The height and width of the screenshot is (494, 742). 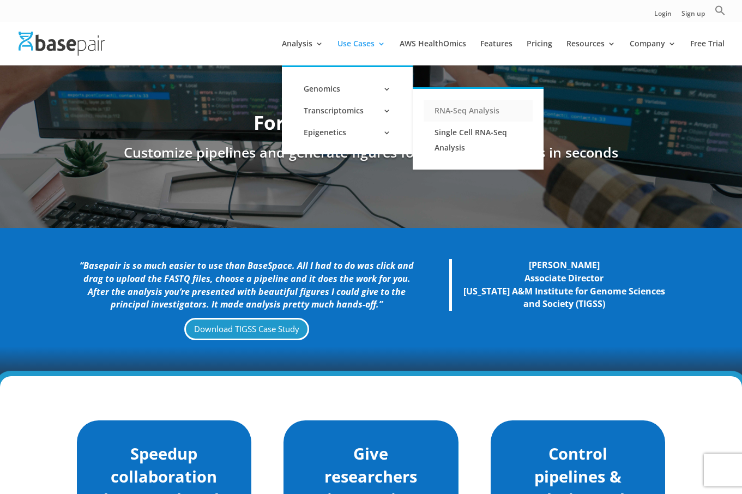 What do you see at coordinates (564, 278) in the screenshot?
I see `strong: Associate Director` at bounding box center [564, 278].